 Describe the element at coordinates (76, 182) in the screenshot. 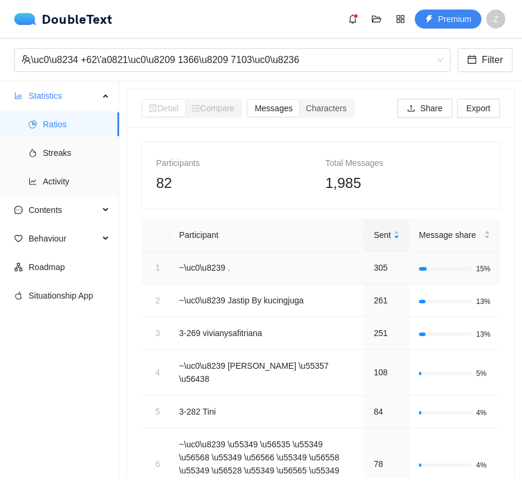

I see `span: Activity` at that location.